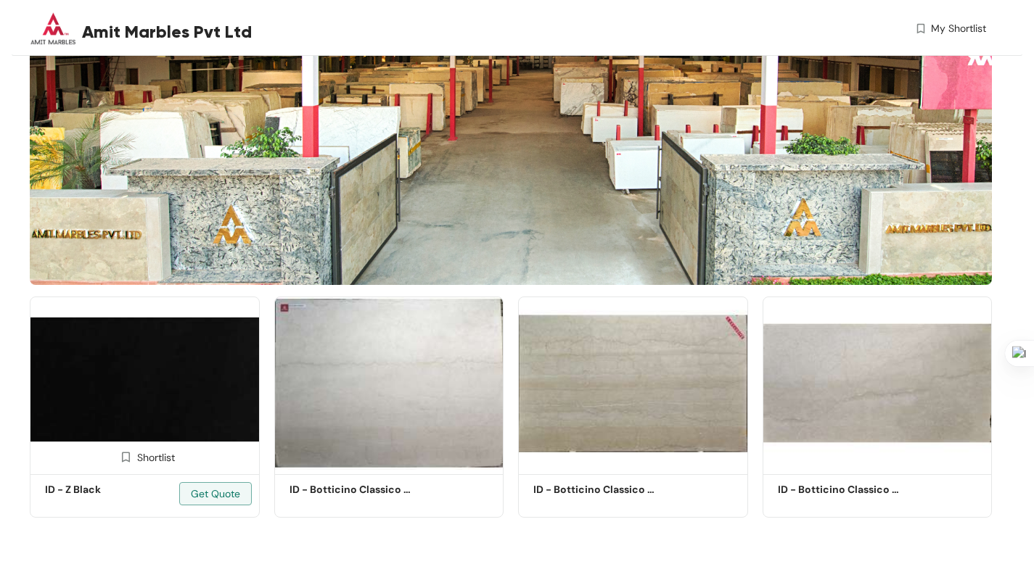  What do you see at coordinates (144, 383) in the screenshot?
I see `img: fefa1a1c-3200-4331-a7c5-136f3097a912` at bounding box center [144, 383].